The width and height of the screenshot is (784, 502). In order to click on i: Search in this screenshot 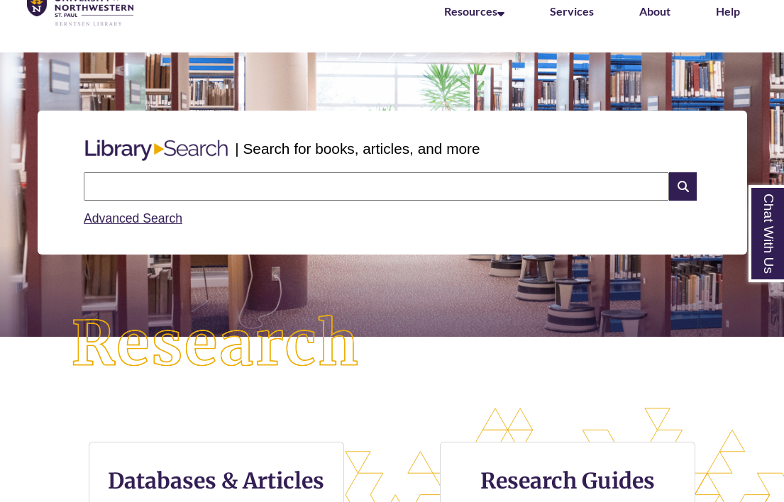, I will do `click(682, 187)`.